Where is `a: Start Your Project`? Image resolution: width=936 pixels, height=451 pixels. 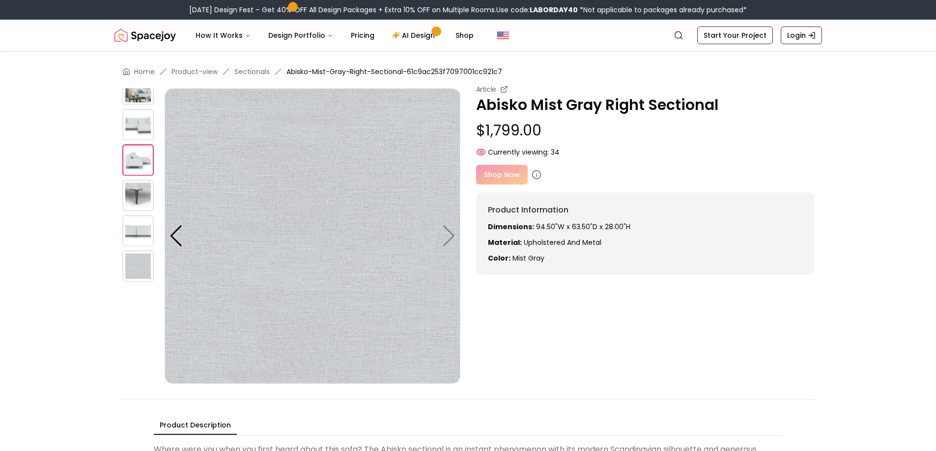
a: Start Your Project is located at coordinates (735, 35).